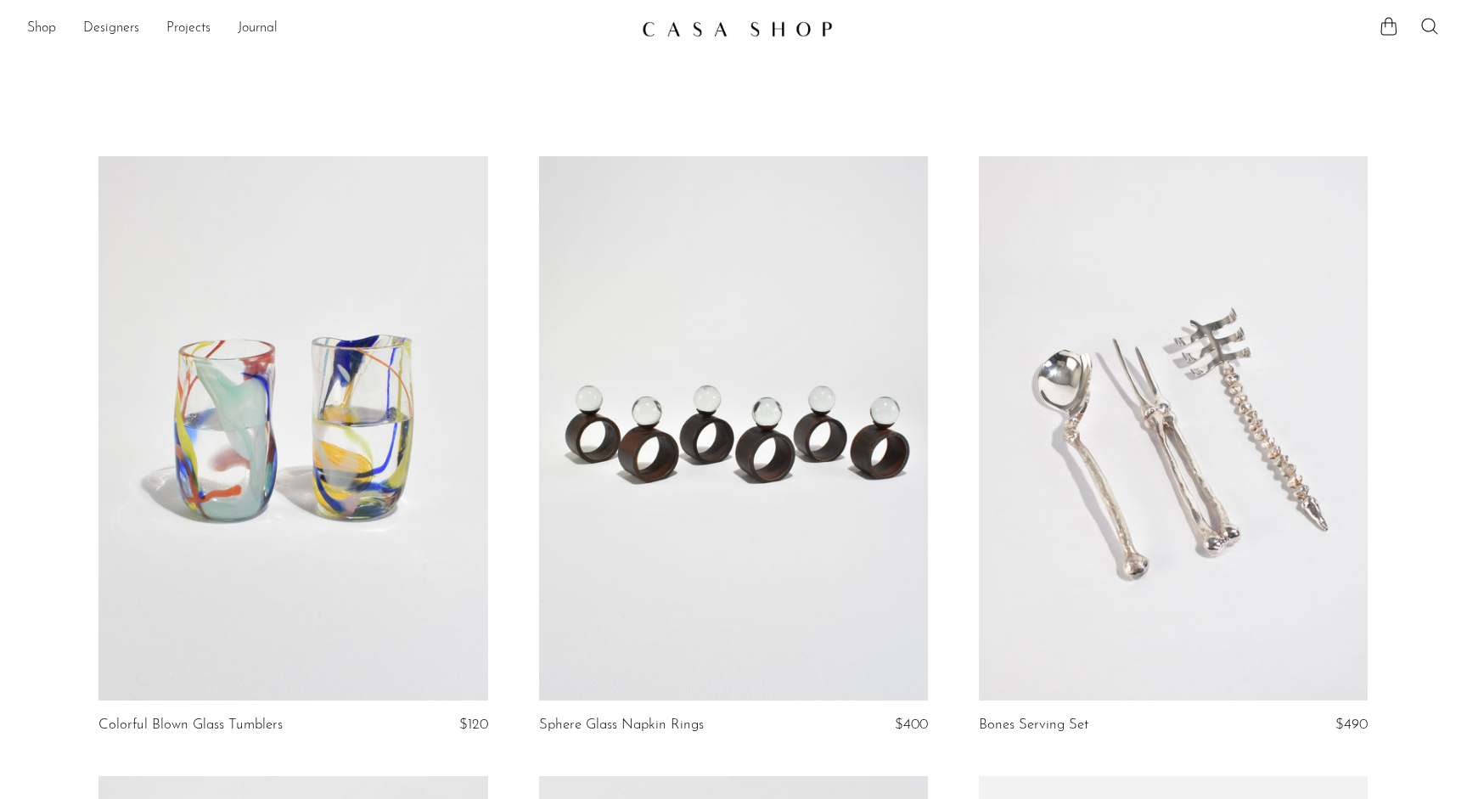 The height and width of the screenshot is (799, 1467). What do you see at coordinates (911, 724) in the screenshot?
I see `span: $400` at bounding box center [911, 724].